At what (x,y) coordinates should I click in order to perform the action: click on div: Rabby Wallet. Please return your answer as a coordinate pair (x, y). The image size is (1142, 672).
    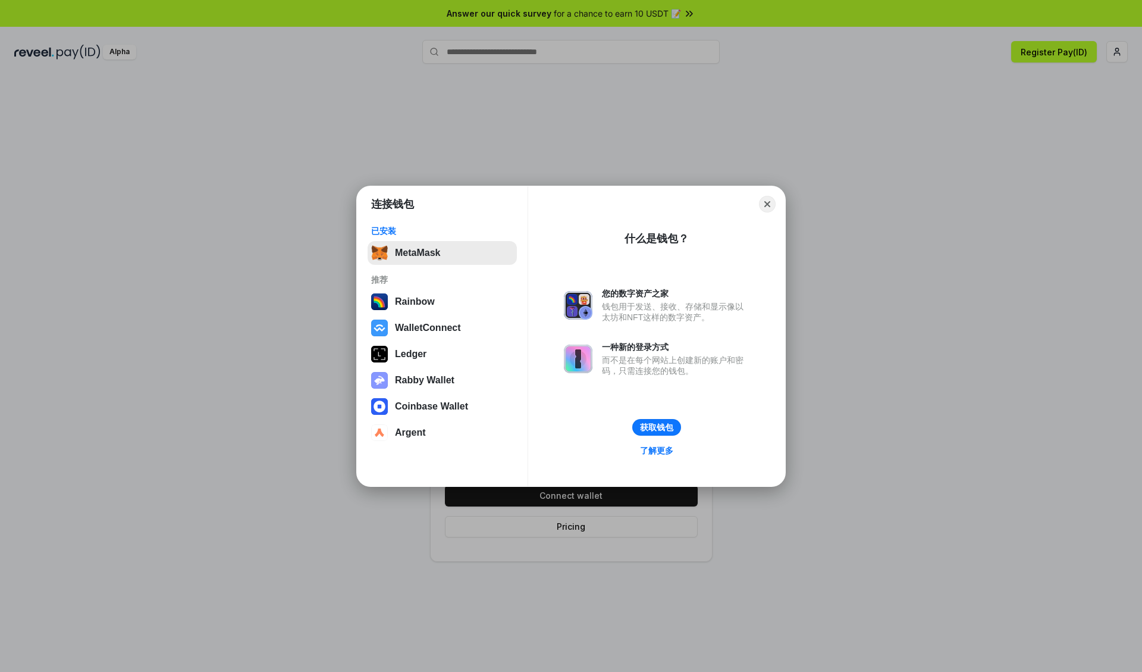
    Looking at the image, I should click on (425, 380).